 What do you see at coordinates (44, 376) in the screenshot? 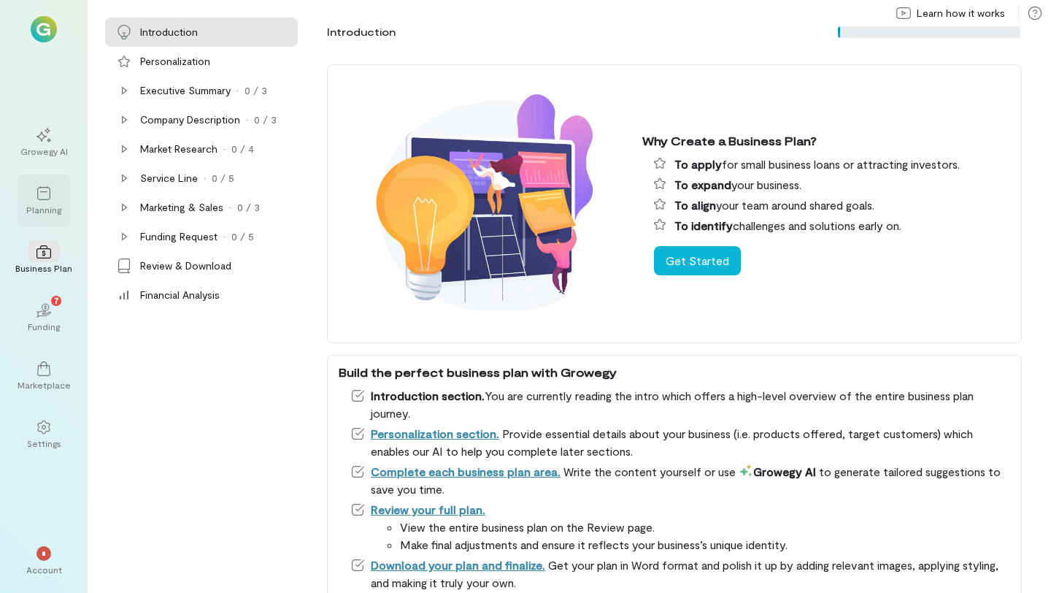
I see `a: Marketplace` at bounding box center [44, 376].